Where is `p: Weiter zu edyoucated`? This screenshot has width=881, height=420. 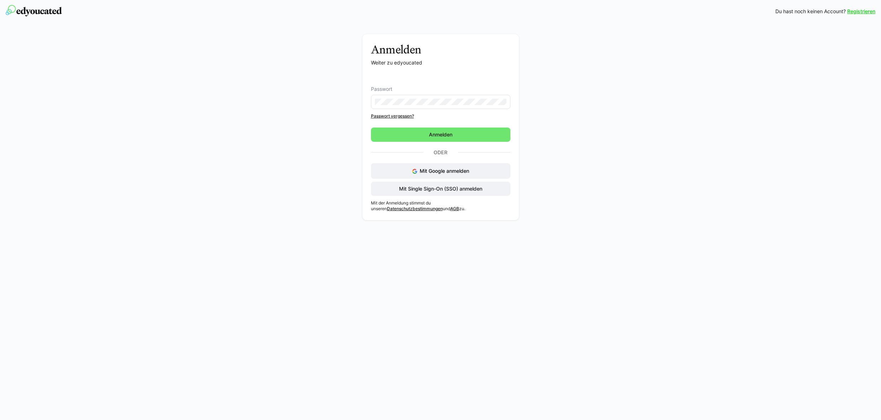
p: Weiter zu edyoucated is located at coordinates (441, 63).